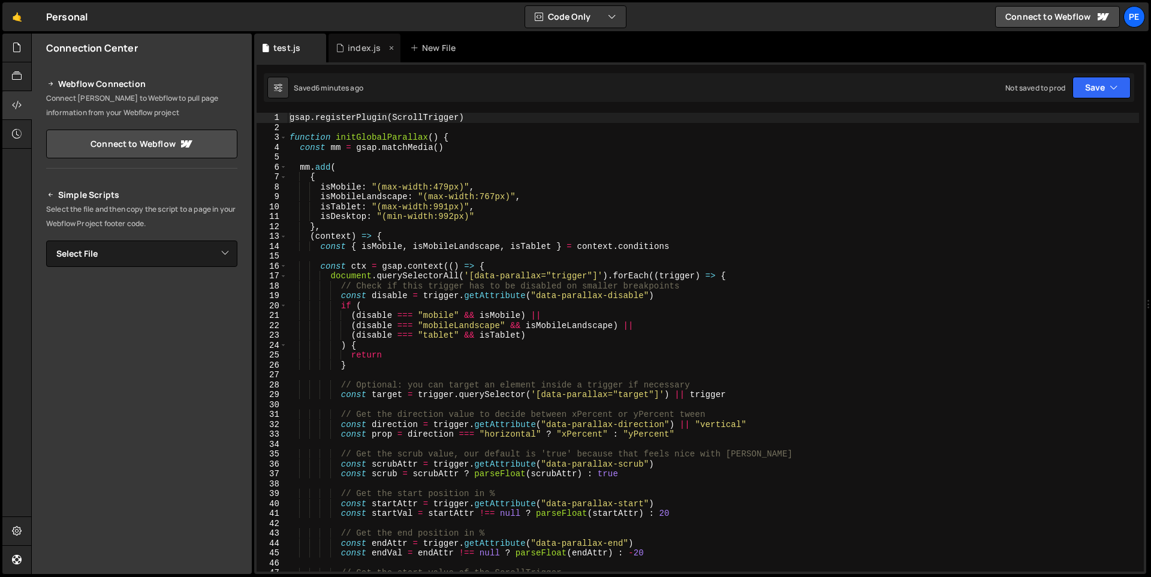  Describe the element at coordinates (1101, 88) in the screenshot. I see `button: Save` at that location.